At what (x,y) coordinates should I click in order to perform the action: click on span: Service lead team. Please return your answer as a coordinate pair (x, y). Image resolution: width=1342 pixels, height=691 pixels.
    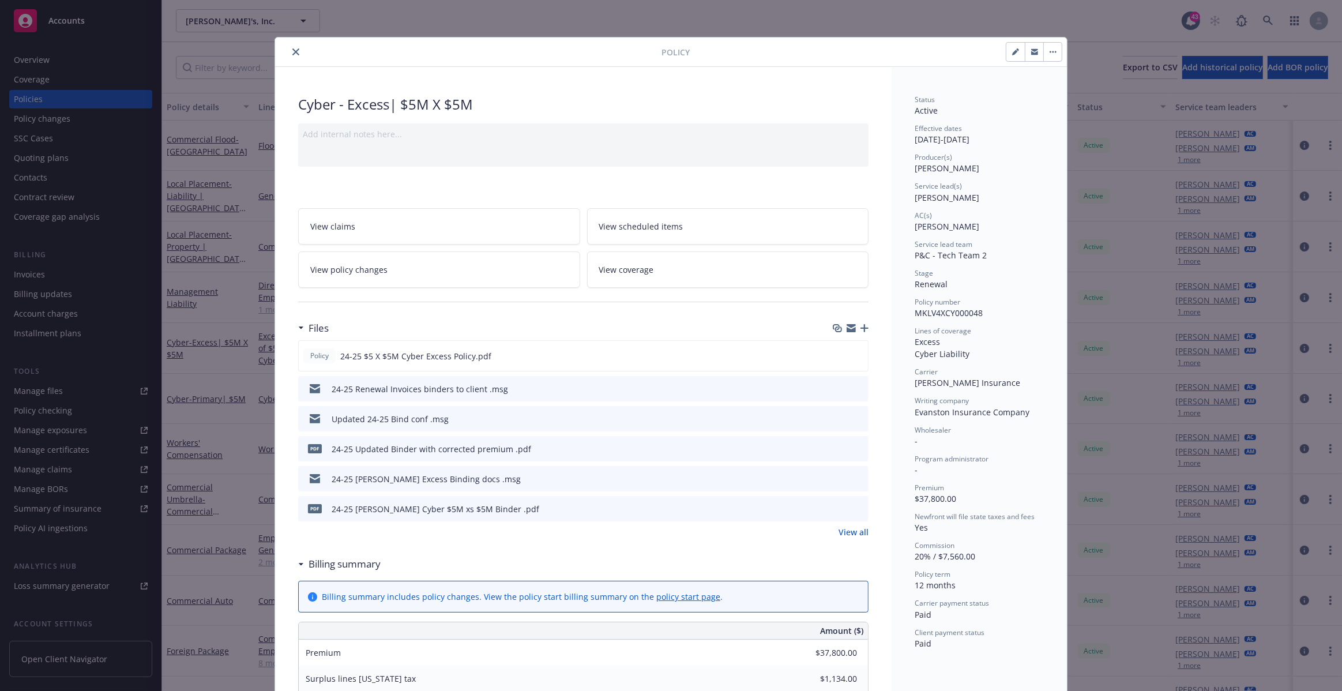
    Looking at the image, I should click on (943, 244).